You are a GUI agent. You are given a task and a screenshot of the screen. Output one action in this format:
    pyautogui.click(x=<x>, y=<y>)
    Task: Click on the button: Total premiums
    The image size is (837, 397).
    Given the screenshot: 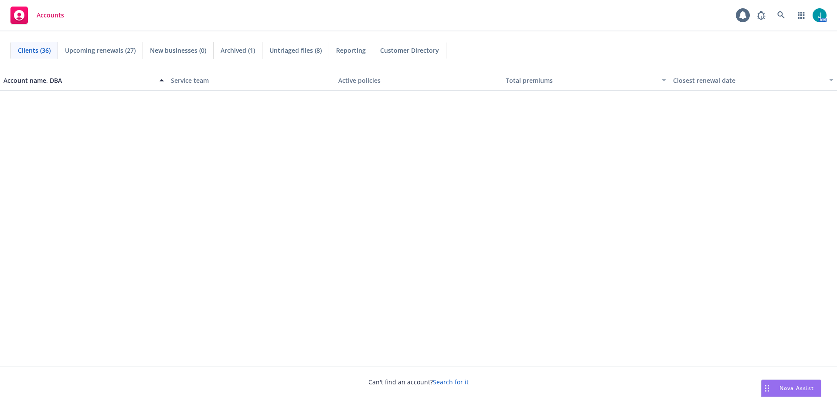 What is the action you would take?
    pyautogui.click(x=586, y=80)
    